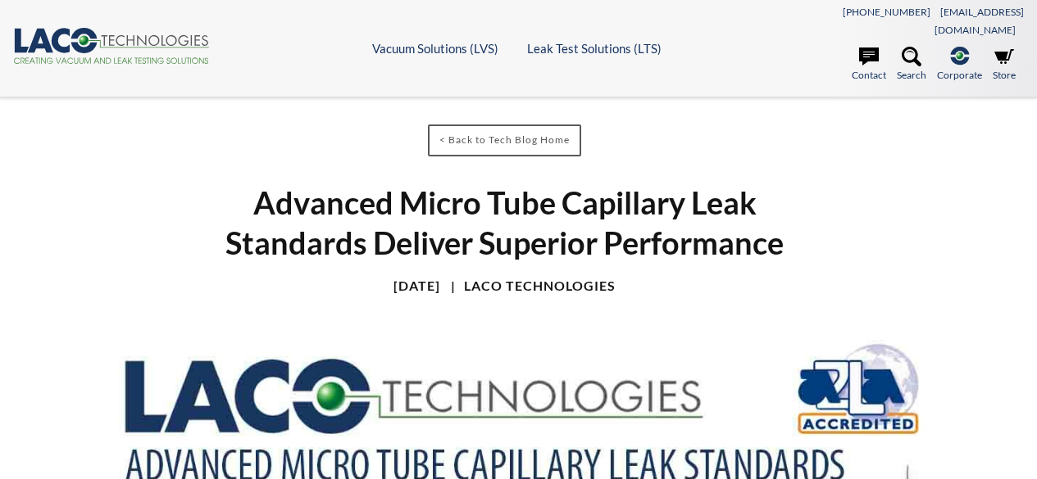 This screenshot has height=479, width=1037. I want to click on a: Vacuum Solutions (LVS), so click(435, 48).